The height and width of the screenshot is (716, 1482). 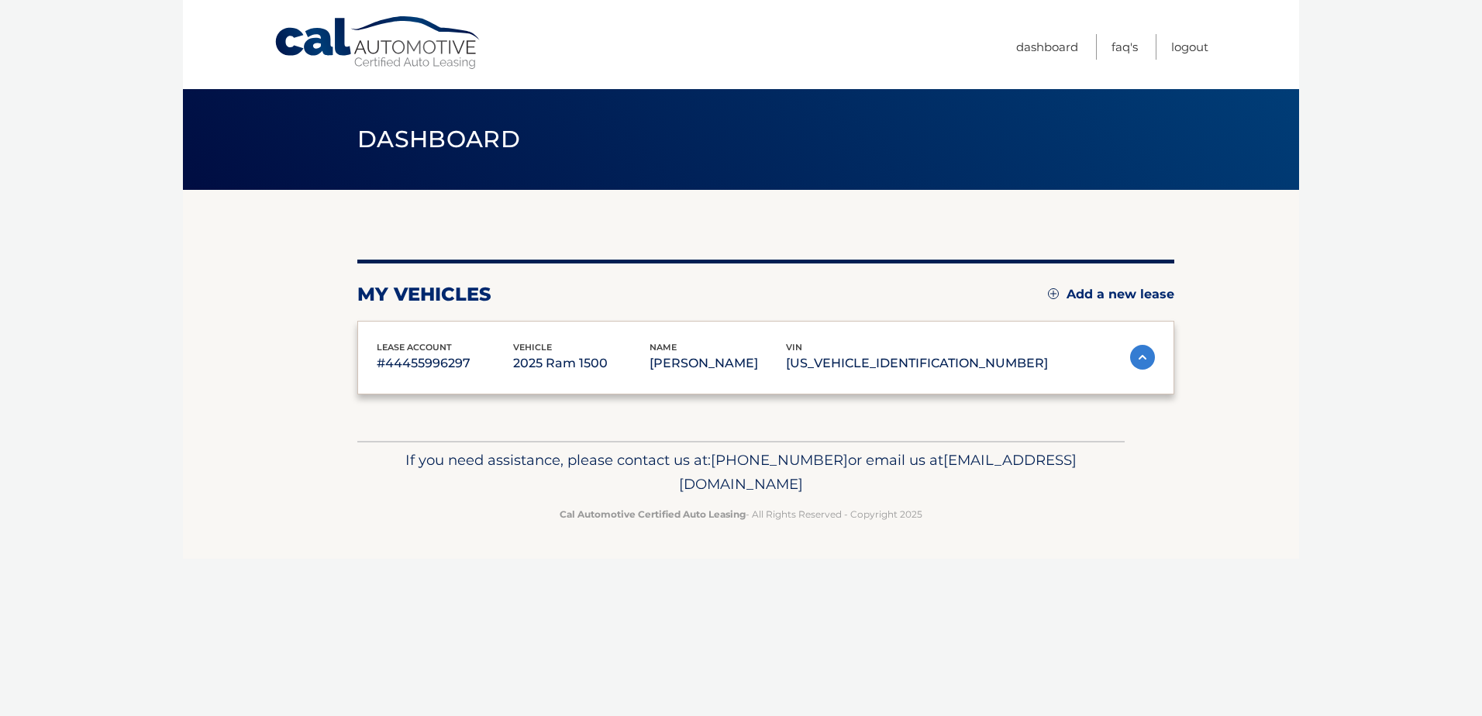 I want to click on span: vehicle, so click(x=532, y=347).